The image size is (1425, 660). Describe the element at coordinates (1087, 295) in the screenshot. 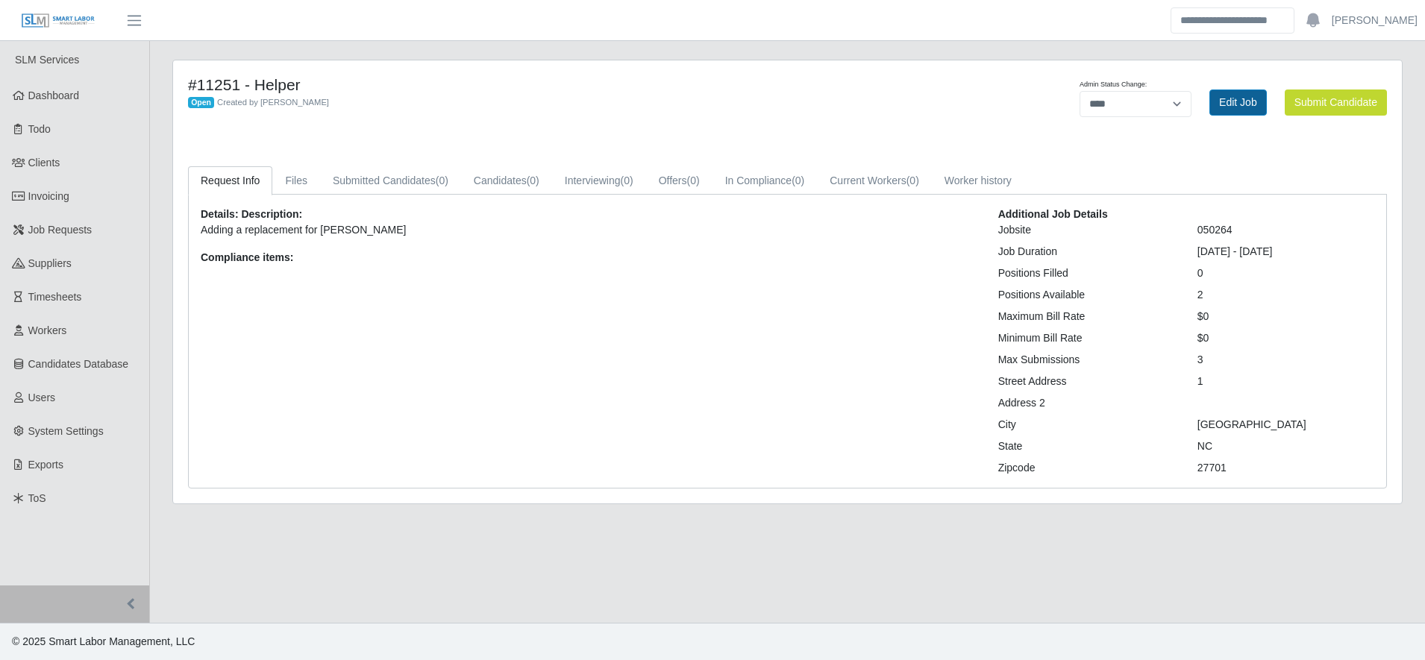

I see `div: Positions Available` at that location.